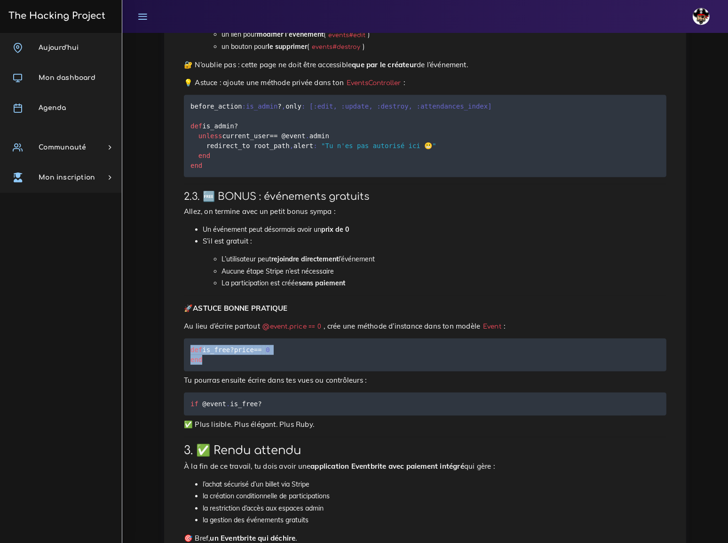 This screenshot has width=728, height=543. I want to click on span: Agenda, so click(52, 108).